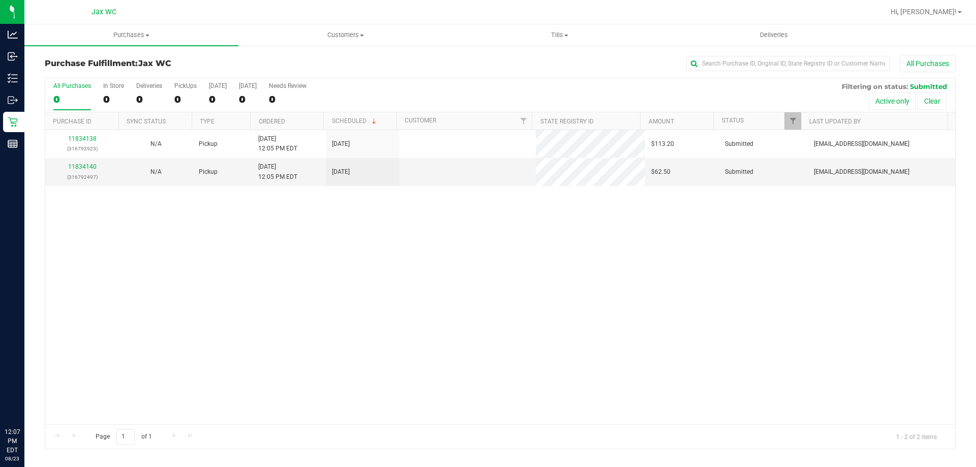 The width and height of the screenshot is (976, 467). What do you see at coordinates (559, 35) in the screenshot?
I see `span: Tills` at bounding box center [559, 35].